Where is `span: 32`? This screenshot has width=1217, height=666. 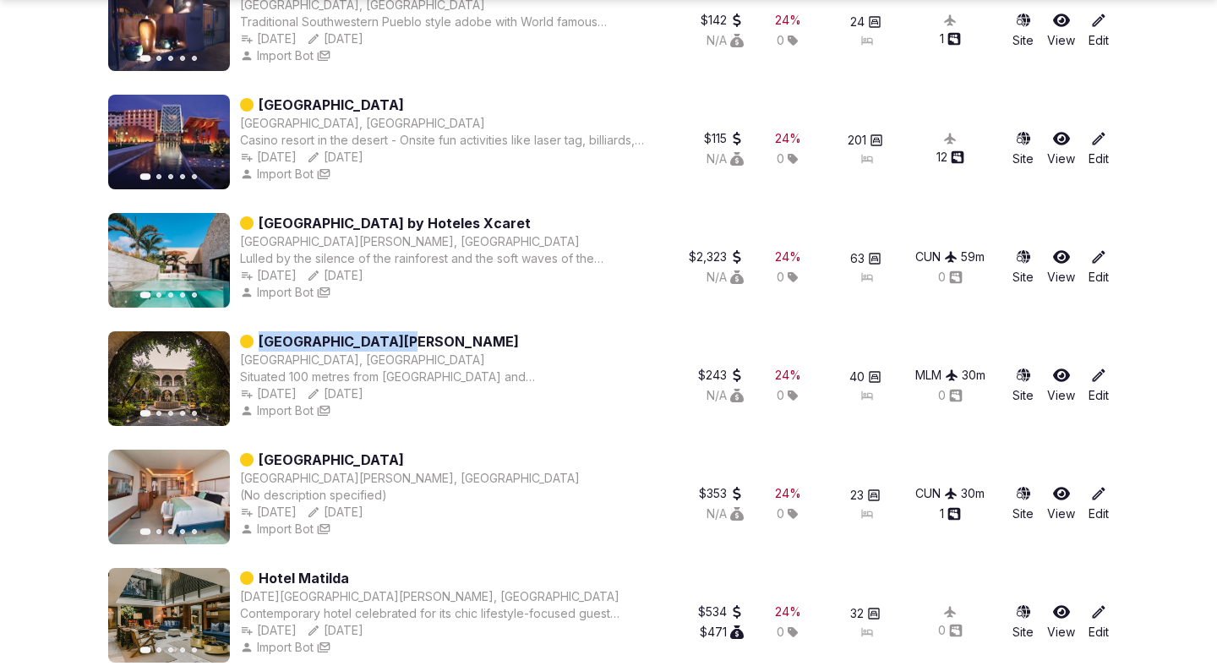 span: 32 is located at coordinates (857, 614).